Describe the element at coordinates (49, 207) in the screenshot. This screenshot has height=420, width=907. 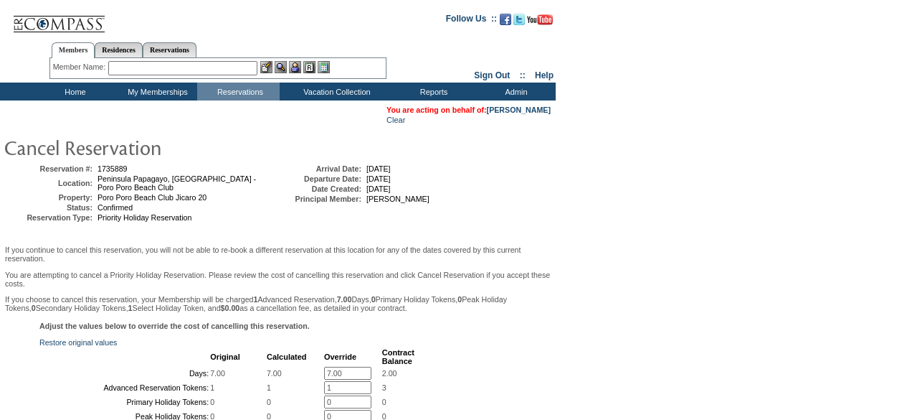
I see `td: Status:` at that location.